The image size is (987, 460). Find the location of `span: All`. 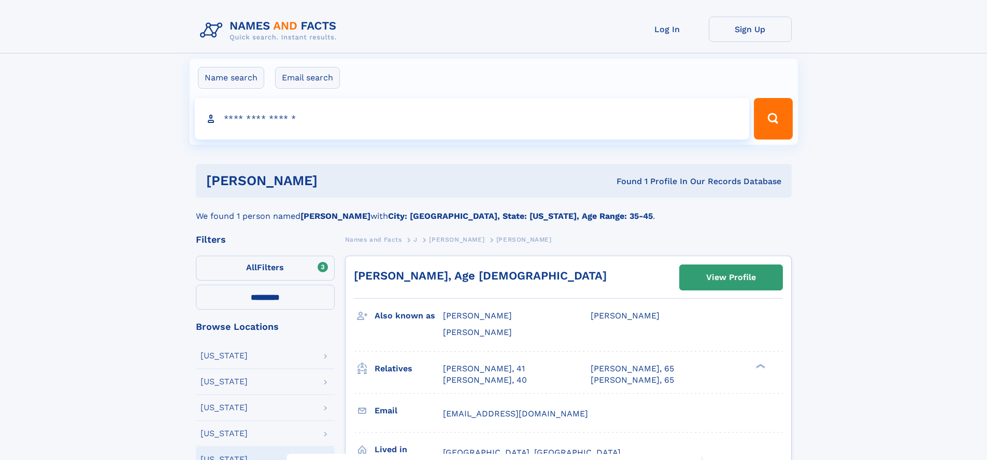

span: All is located at coordinates (251, 267).